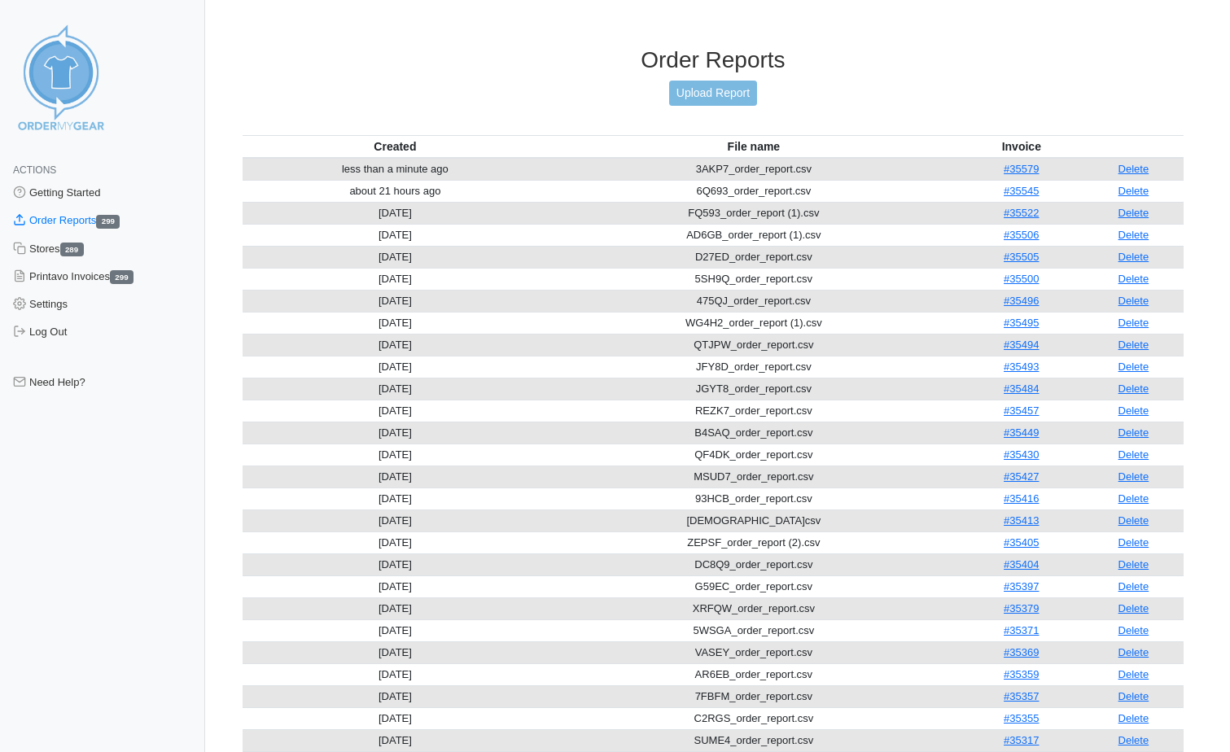  Describe the element at coordinates (1021, 520) in the screenshot. I see `a: #35413` at that location.